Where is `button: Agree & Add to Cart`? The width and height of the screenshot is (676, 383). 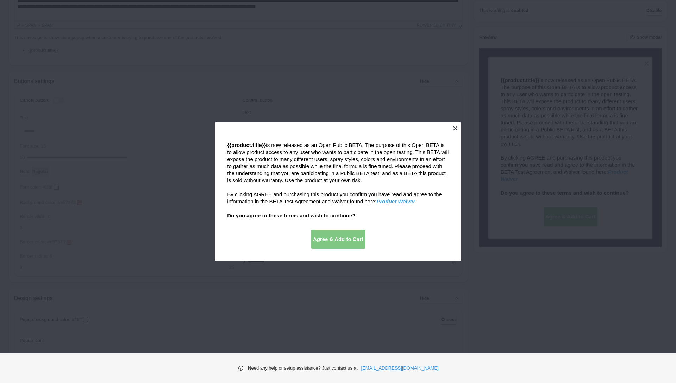
button: Agree & Add to Cart is located at coordinates (338, 239).